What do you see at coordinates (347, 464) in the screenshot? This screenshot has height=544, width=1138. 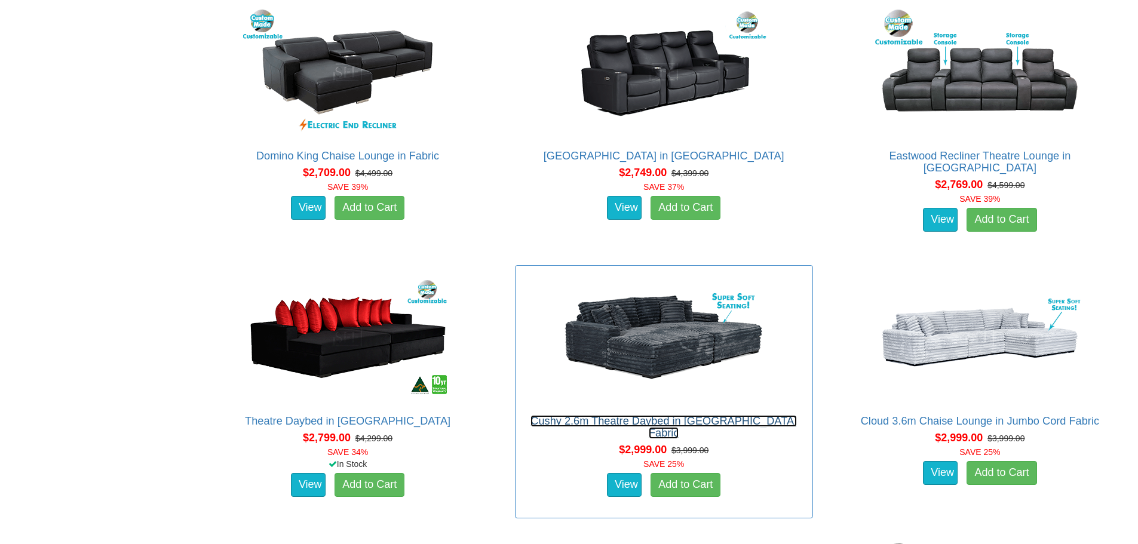 I see `div: In Stock` at bounding box center [347, 464].